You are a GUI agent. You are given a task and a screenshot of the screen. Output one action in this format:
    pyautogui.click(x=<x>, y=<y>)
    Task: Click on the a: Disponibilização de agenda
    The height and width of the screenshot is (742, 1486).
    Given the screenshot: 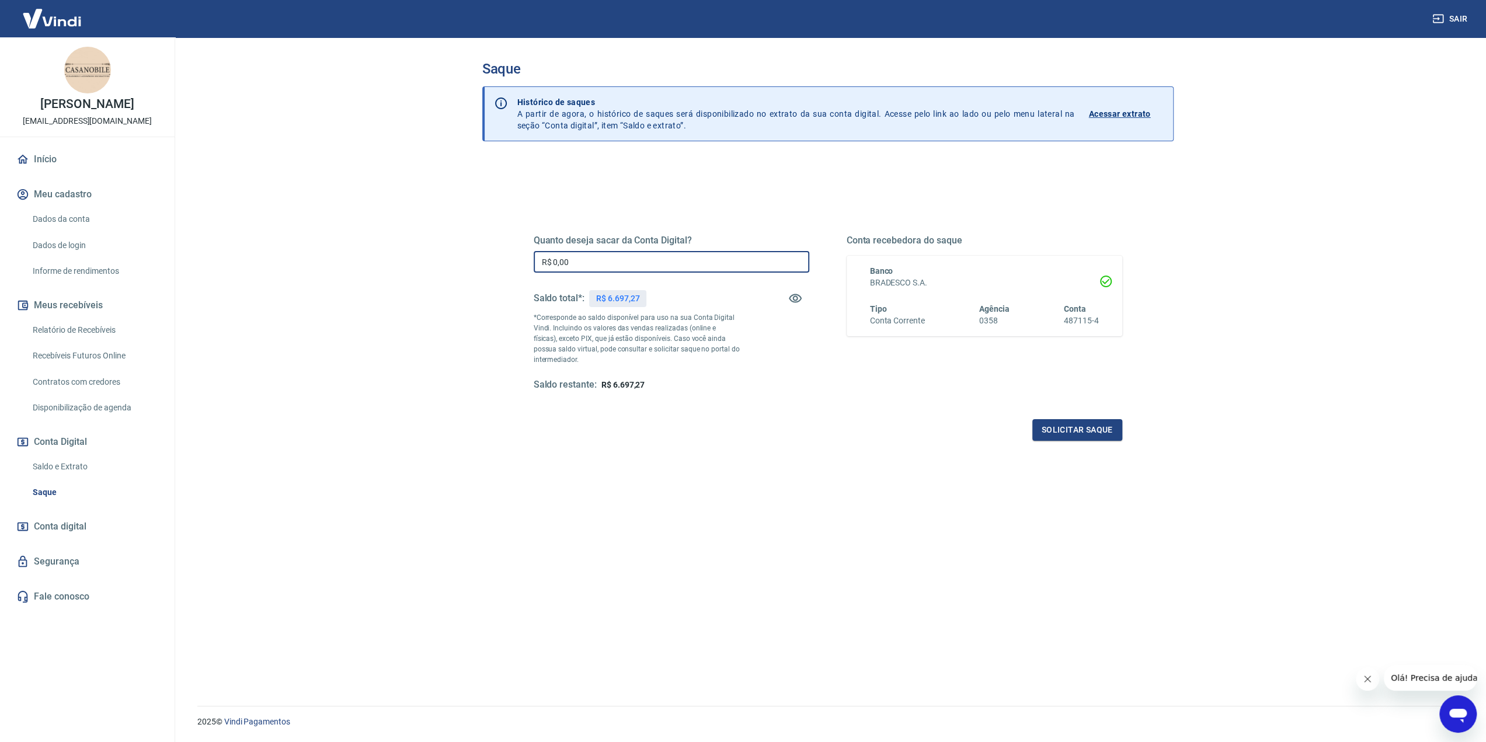 What is the action you would take?
    pyautogui.click(x=94, y=407)
    